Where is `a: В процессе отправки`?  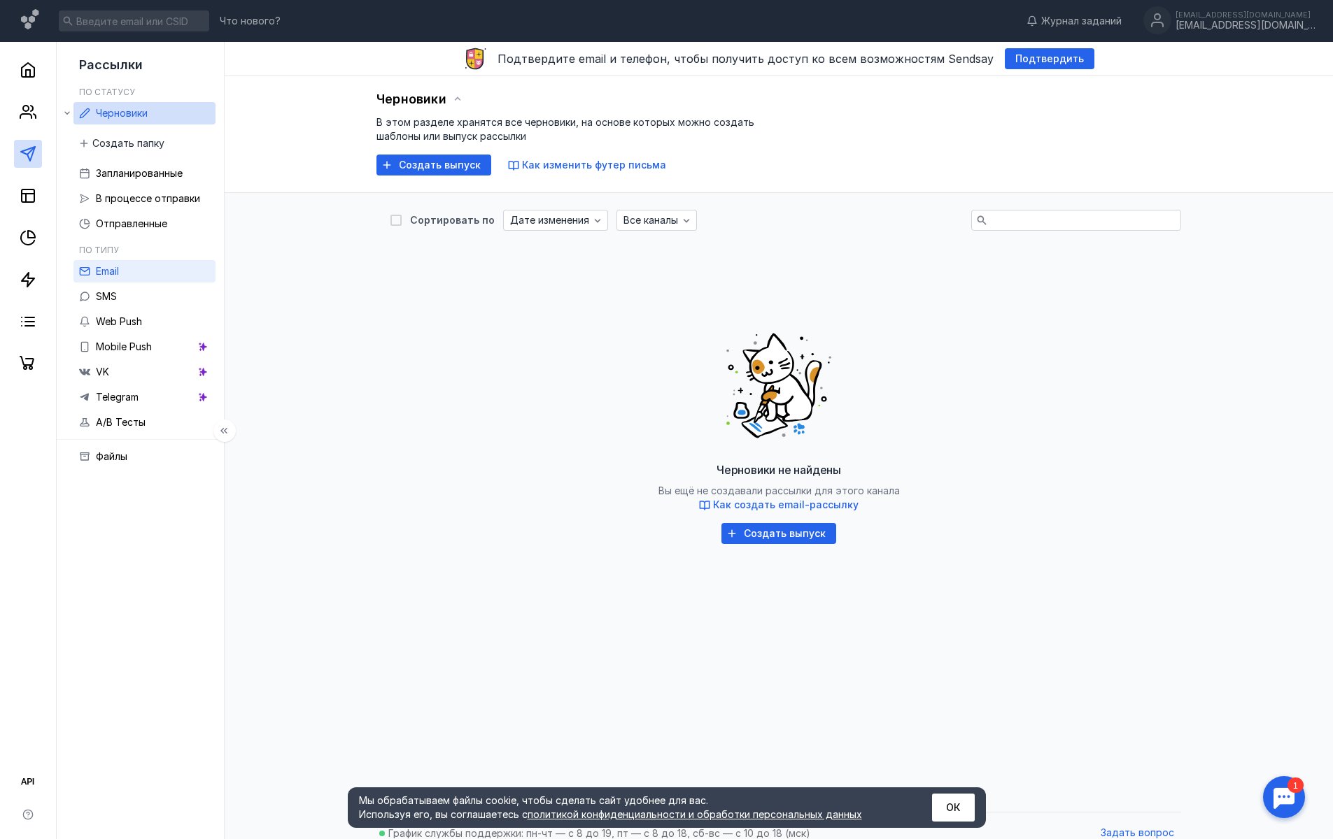 a: В процессе отправки is located at coordinates (144, 199).